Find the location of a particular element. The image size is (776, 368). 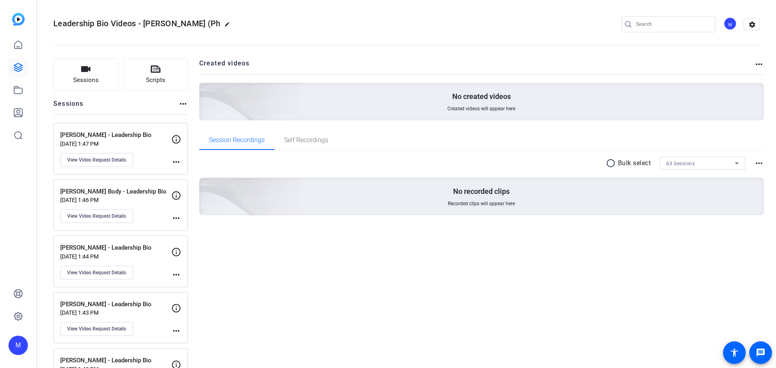

span: Created videos will appear here is located at coordinates (481, 109).